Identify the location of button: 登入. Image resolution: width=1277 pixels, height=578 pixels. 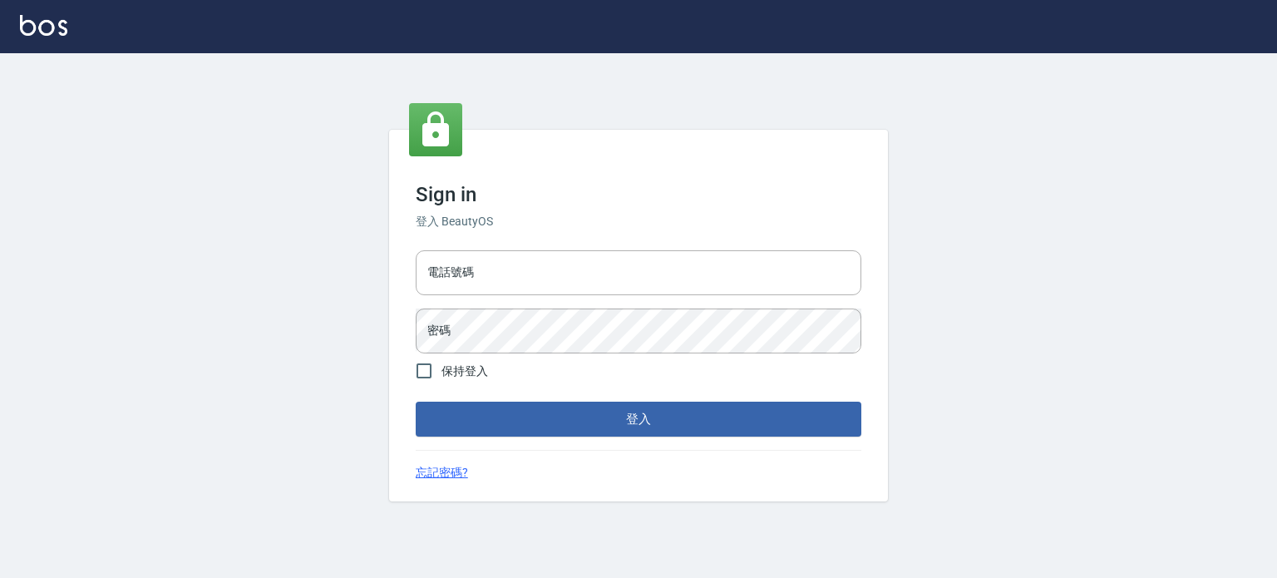
(639, 419).